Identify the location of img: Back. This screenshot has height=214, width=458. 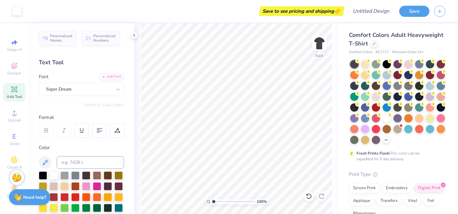
(319, 43).